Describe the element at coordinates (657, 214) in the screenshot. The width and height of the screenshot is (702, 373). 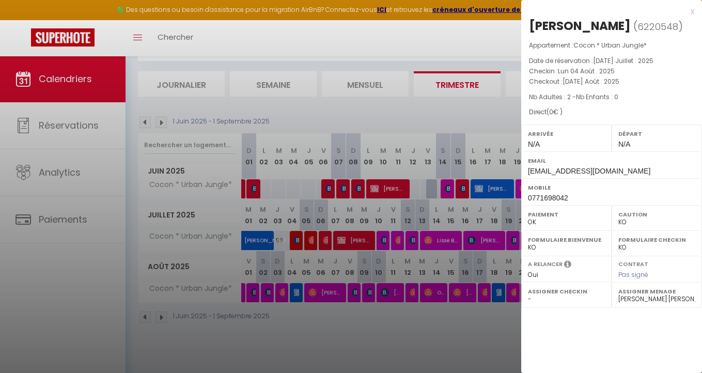
I see `label: Caution` at that location.